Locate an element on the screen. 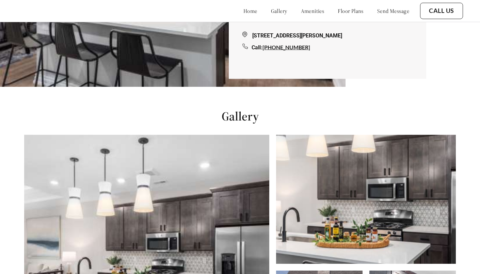 Image resolution: width=480 pixels, height=274 pixels. a: floor plans is located at coordinates (351, 11).